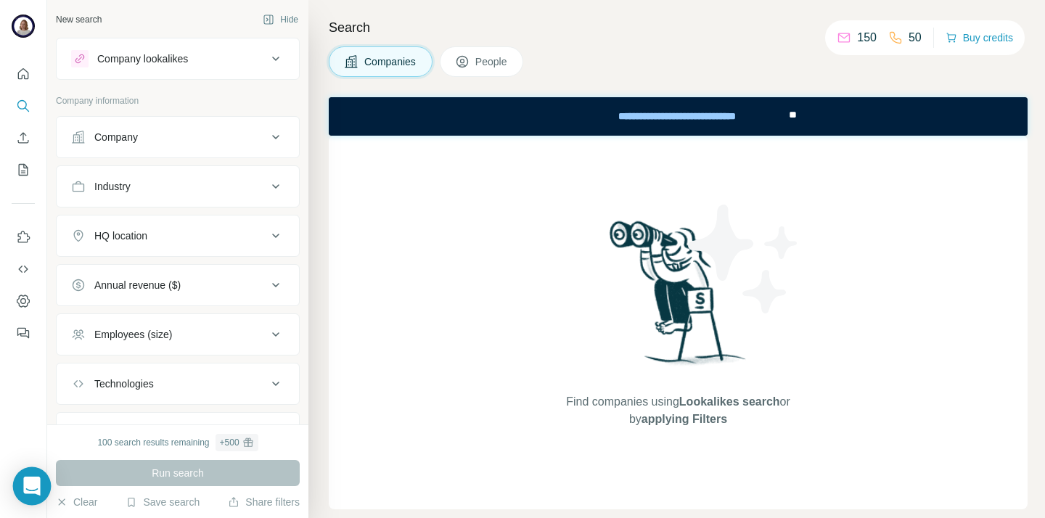  I want to click on span: applying Filters, so click(685, 419).